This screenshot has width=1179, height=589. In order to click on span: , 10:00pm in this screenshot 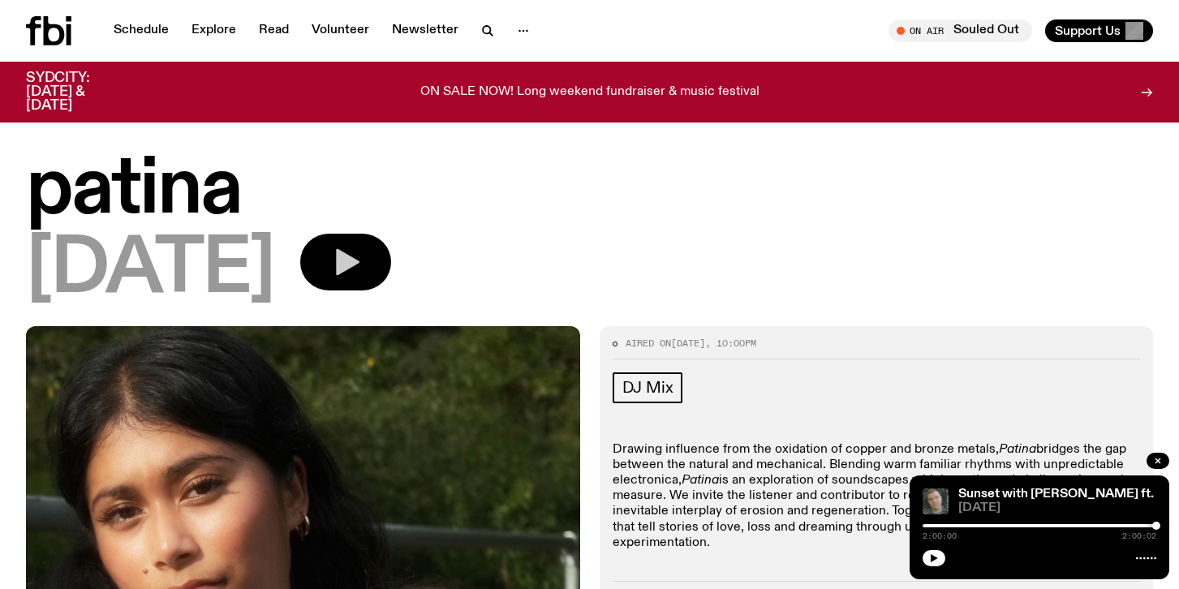, I will do `click(730, 343)`.